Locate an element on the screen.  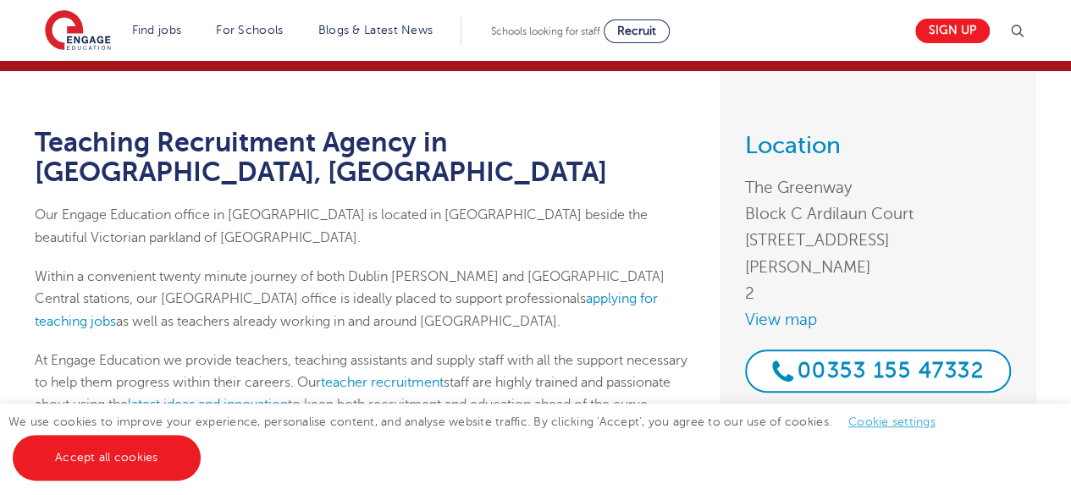
span: Recruit is located at coordinates (637, 30).